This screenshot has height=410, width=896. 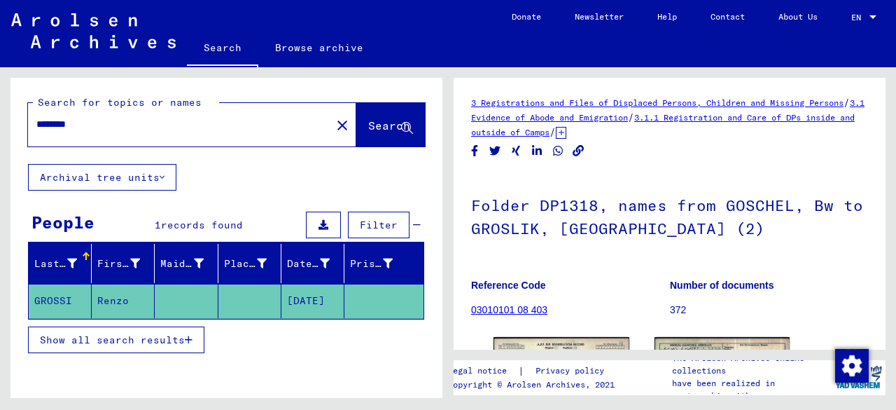 What do you see at coordinates (123, 263) in the screenshot?
I see `mat-header-cell: First Name` at bounding box center [123, 263].